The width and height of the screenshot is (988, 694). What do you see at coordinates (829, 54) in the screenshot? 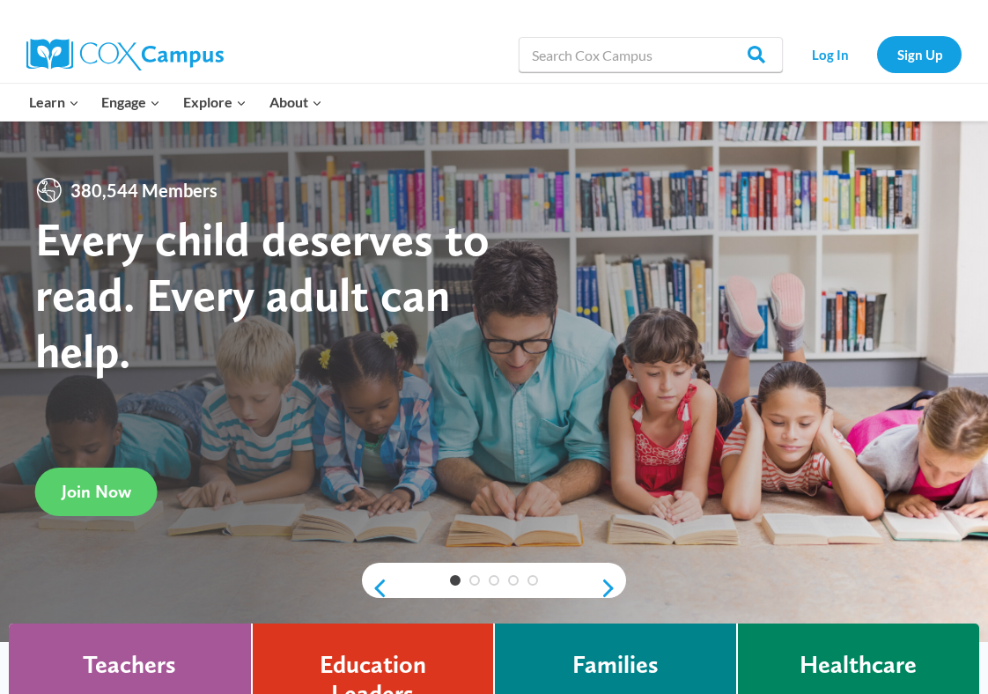
I see `a: Log In` at bounding box center [829, 54].